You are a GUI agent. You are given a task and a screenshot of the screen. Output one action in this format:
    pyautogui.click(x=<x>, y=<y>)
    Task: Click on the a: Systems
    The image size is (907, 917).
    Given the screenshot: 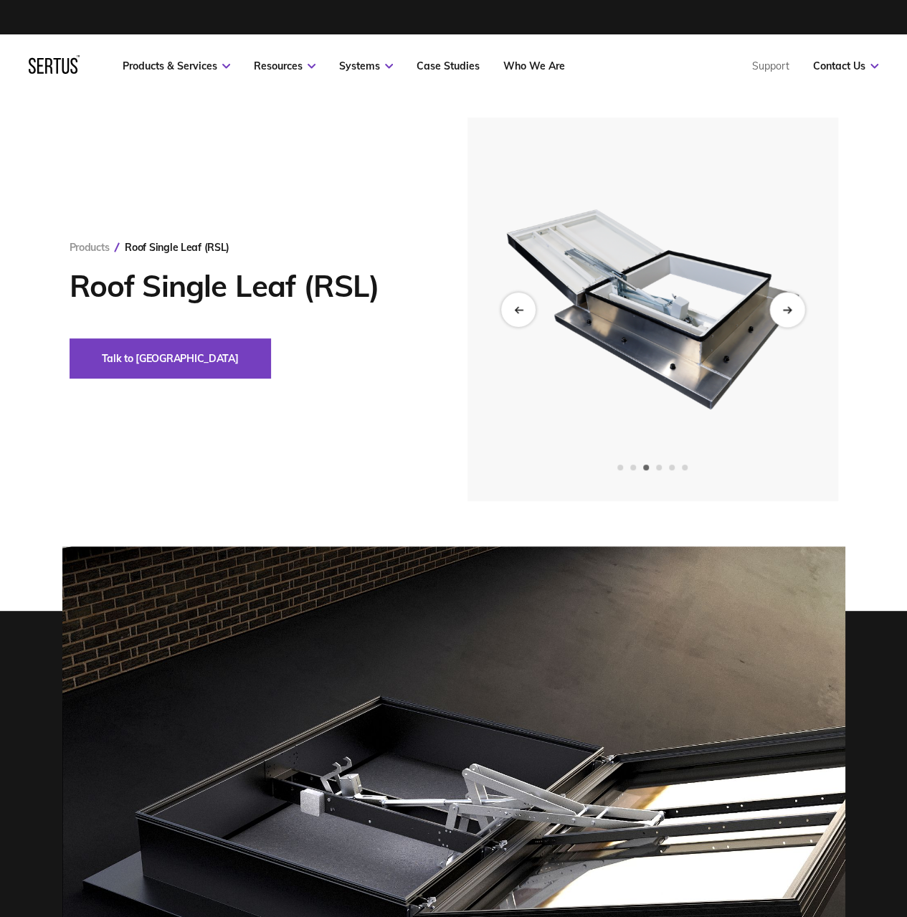 What is the action you would take?
    pyautogui.click(x=366, y=66)
    